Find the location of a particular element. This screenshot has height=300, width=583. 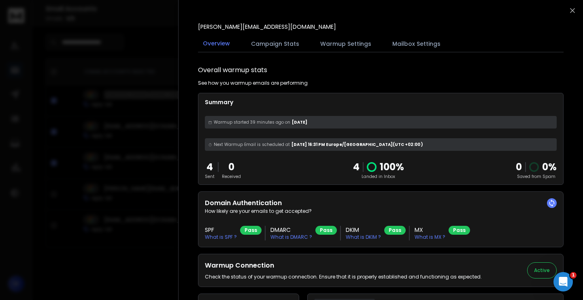

p: What is DKIM ? is located at coordinates (363, 237).